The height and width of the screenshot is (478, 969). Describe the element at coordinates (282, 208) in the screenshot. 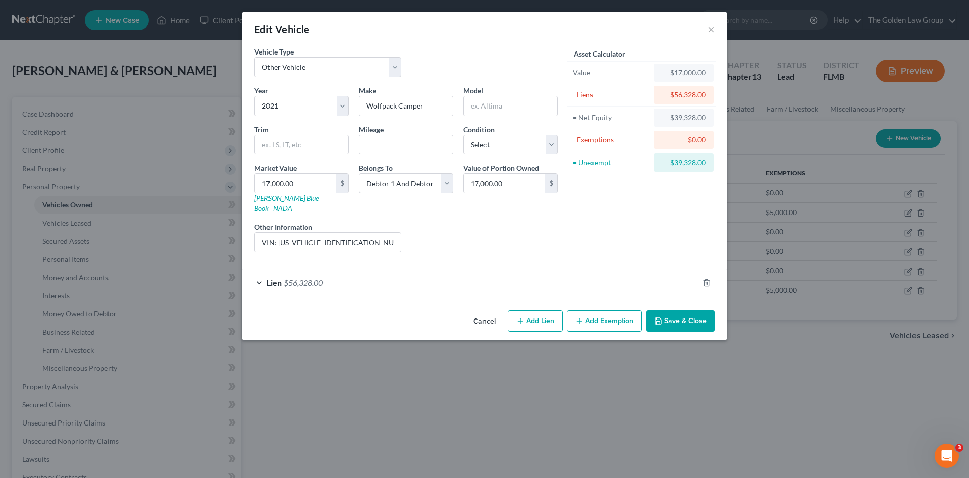

I see `a: NADA` at that location.